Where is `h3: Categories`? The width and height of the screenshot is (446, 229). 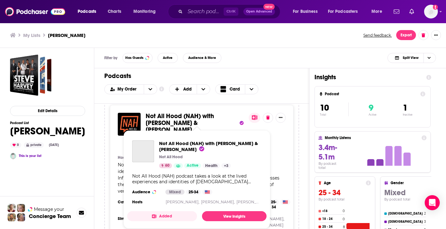 h3: Categories is located at coordinates (132, 202).